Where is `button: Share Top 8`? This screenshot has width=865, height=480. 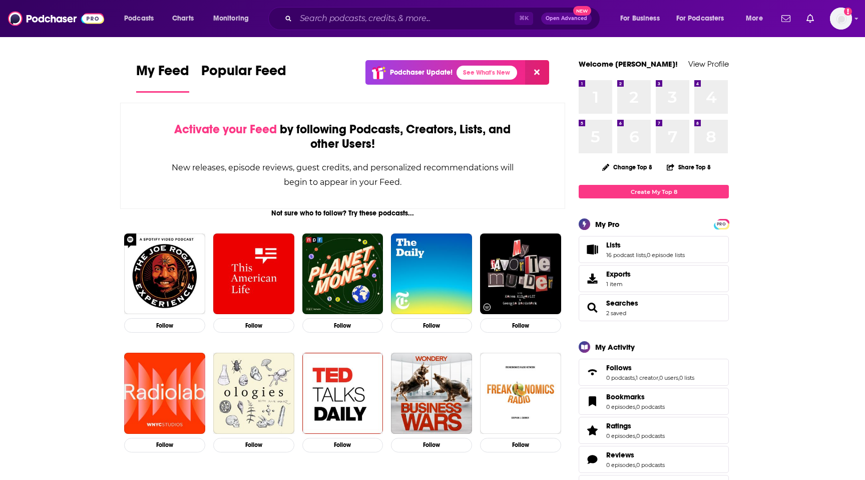 button: Share Top 8 is located at coordinates (689, 167).